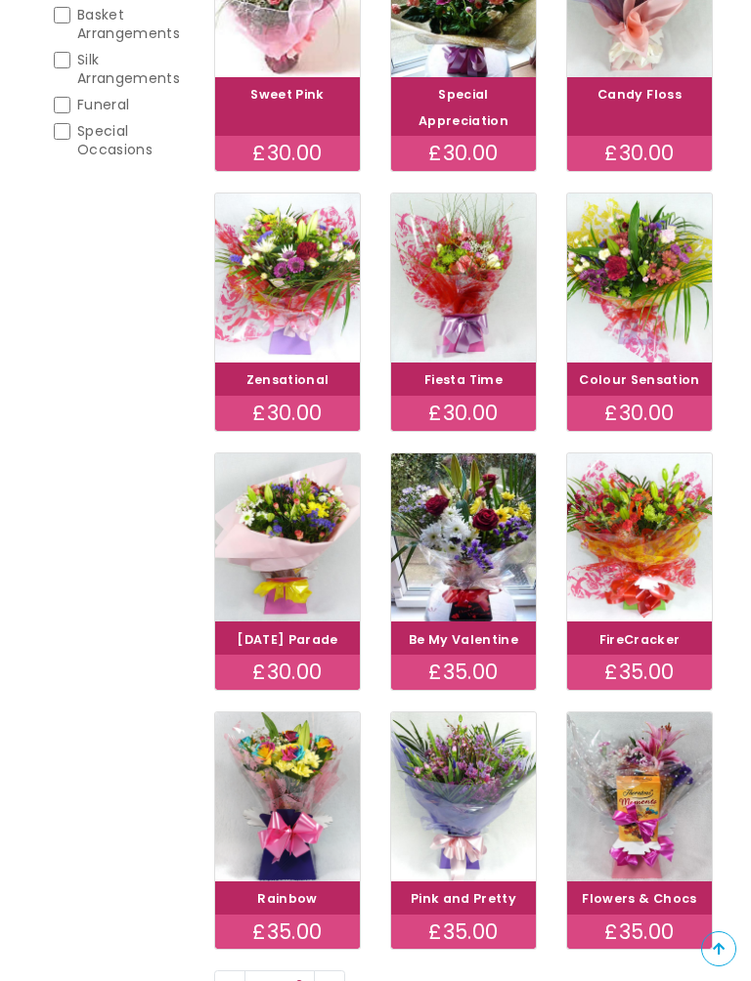 This screenshot has height=981, width=751. I want to click on span: Funeral, so click(103, 105).